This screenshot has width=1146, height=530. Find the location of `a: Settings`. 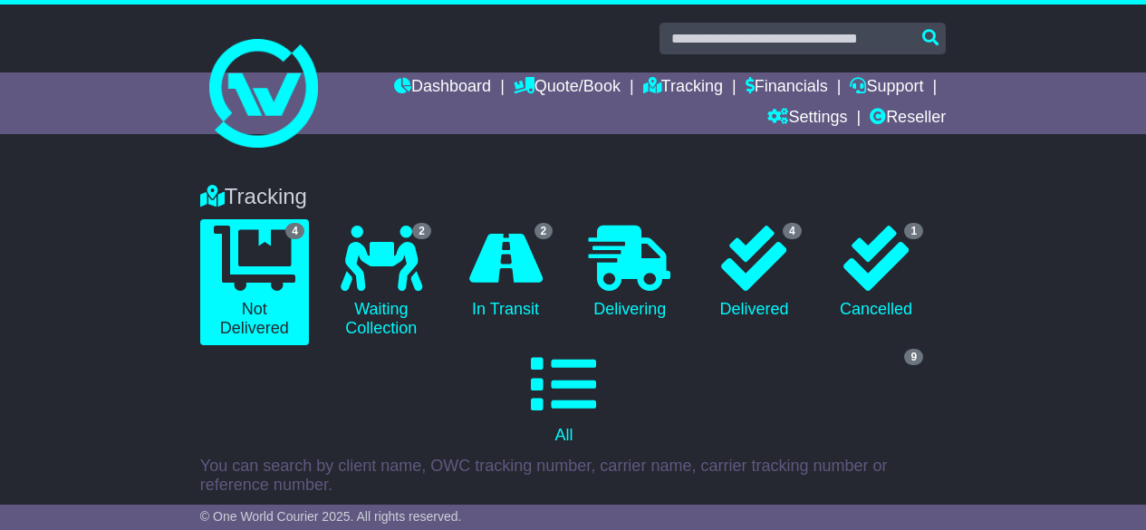

a: Settings is located at coordinates (807, 119).